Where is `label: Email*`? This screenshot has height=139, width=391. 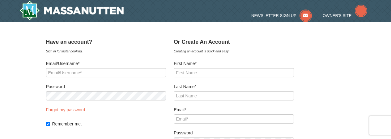 label: Email* is located at coordinates (234, 110).